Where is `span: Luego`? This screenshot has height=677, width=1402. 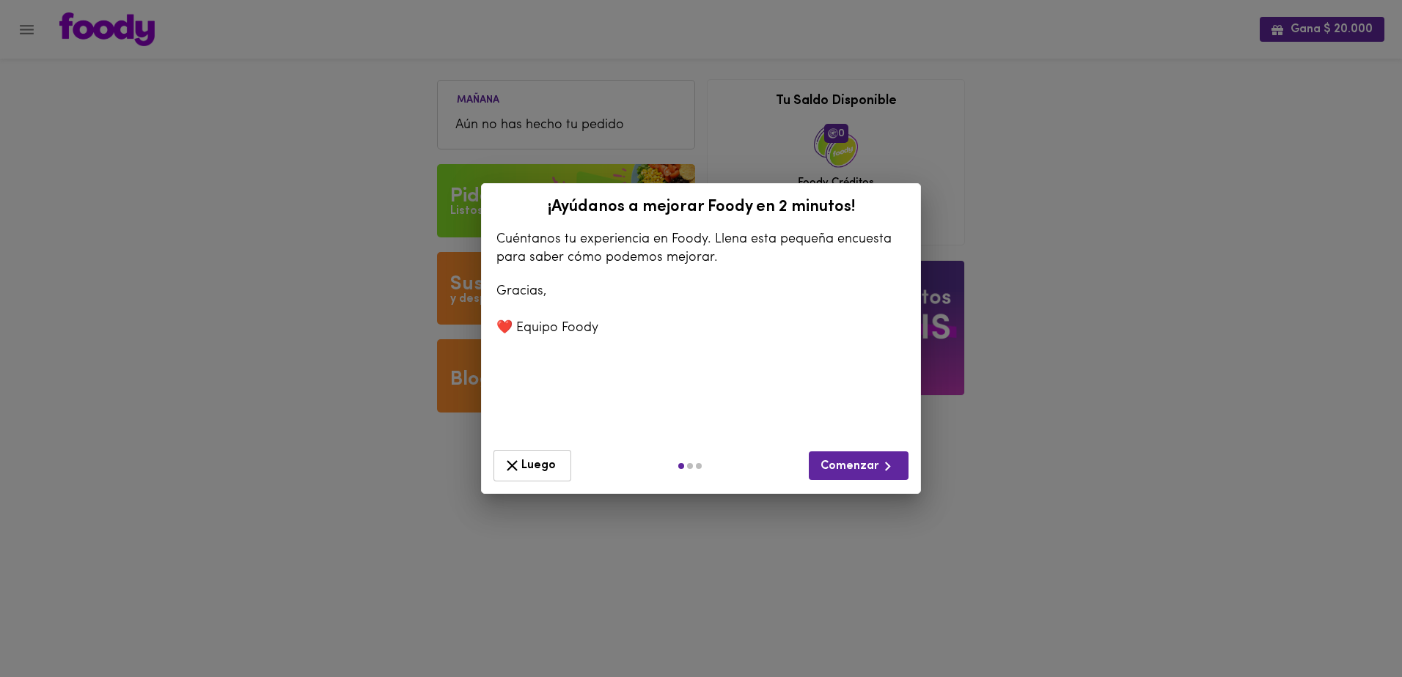 span: Luego is located at coordinates (532, 466).